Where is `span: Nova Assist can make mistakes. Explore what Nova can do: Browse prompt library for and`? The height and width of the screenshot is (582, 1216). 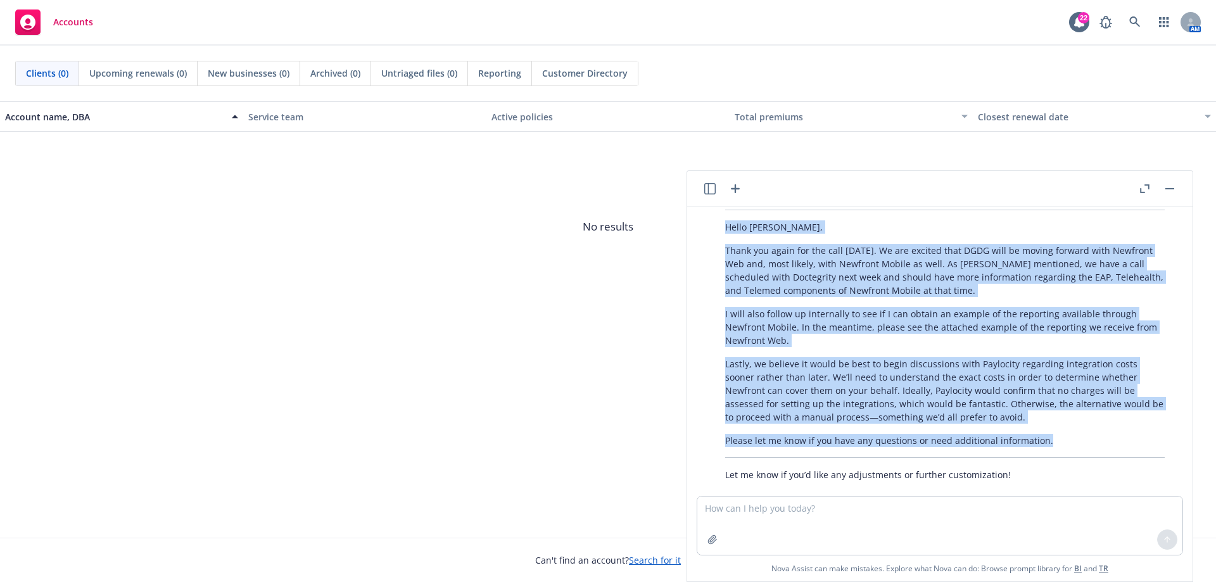 span: Nova Assist can make mistakes. Explore what Nova can do: Browse prompt library for and is located at coordinates (940, 568).